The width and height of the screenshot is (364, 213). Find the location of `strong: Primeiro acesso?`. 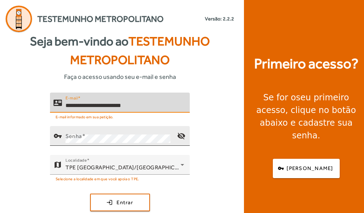

strong: Primeiro acesso? is located at coordinates (306, 64).